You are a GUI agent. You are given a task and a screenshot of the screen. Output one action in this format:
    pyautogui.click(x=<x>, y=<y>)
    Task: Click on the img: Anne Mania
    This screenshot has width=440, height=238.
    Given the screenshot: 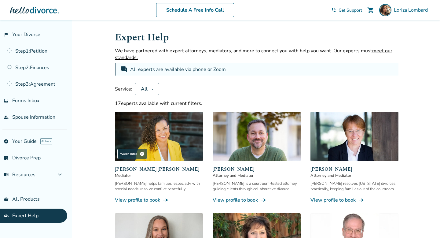 What is the action you would take?
    pyautogui.click(x=355, y=136)
    